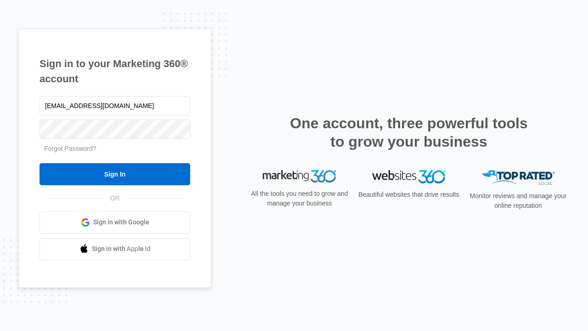  I want to click on h1: Sign in to your Marketing 360® account, so click(115, 71).